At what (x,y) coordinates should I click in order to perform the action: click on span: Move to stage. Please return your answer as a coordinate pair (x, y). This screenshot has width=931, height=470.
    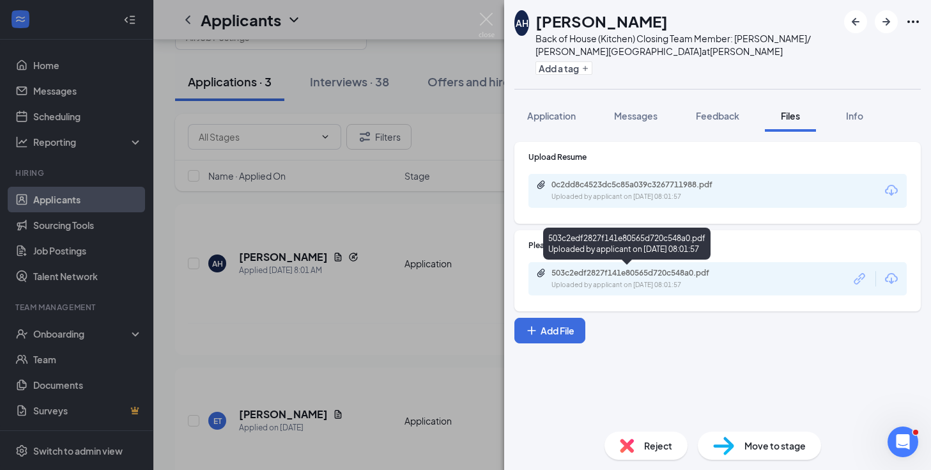
    Looking at the image, I should click on (775, 446).